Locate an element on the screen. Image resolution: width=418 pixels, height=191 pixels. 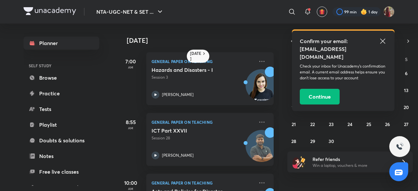
h5: Hazards and Disasters - I is located at coordinates (192, 70).